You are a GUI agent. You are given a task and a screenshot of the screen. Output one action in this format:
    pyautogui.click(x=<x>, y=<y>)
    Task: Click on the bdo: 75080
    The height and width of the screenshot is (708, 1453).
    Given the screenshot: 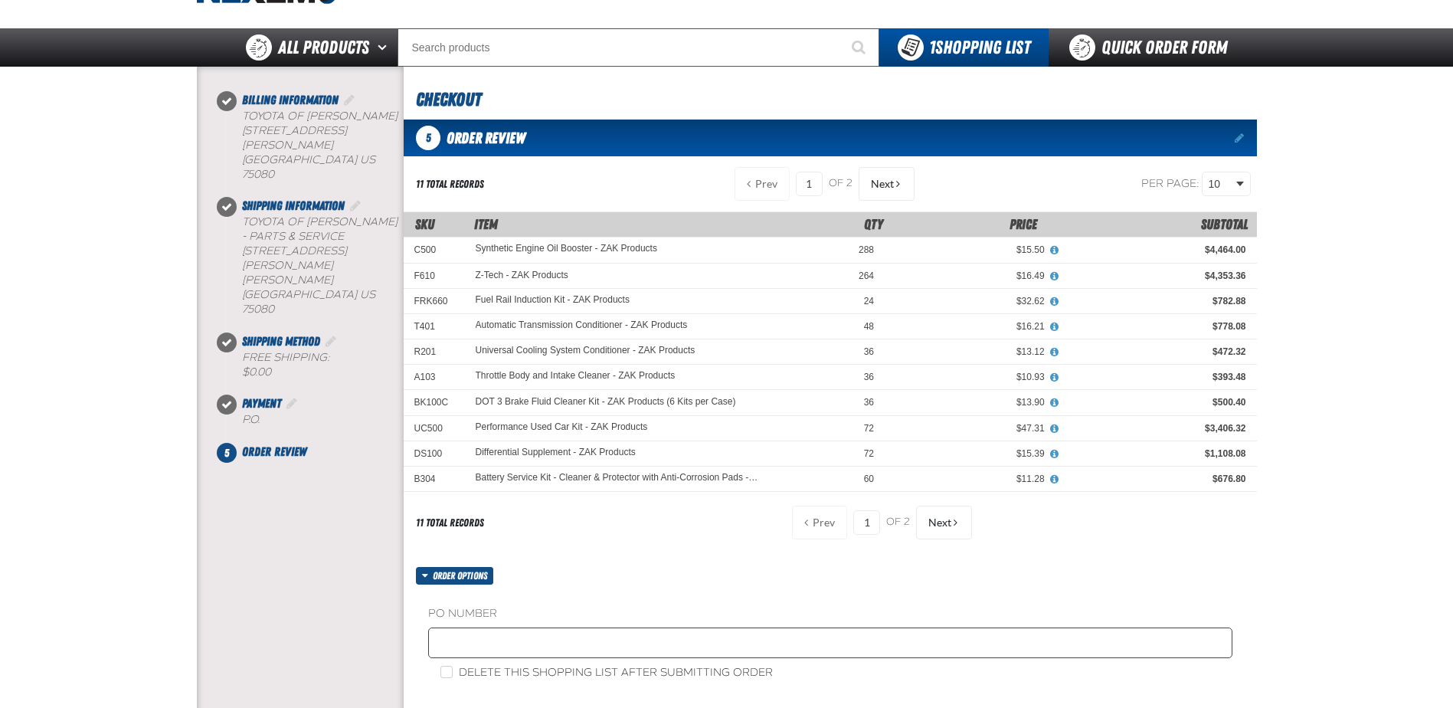 What is the action you would take?
    pyautogui.click(x=258, y=309)
    